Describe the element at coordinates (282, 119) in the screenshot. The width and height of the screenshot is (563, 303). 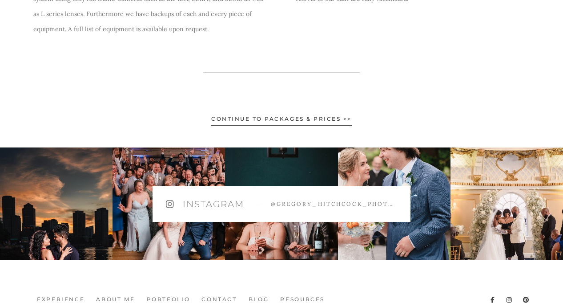
I see `a: Continue to Packages & Prices >>` at that location.